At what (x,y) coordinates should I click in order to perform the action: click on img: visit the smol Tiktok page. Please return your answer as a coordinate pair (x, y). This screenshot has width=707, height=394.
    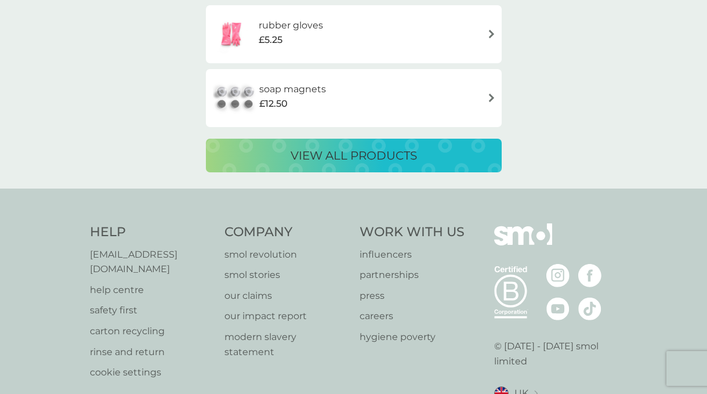
    Looking at the image, I should click on (590, 308).